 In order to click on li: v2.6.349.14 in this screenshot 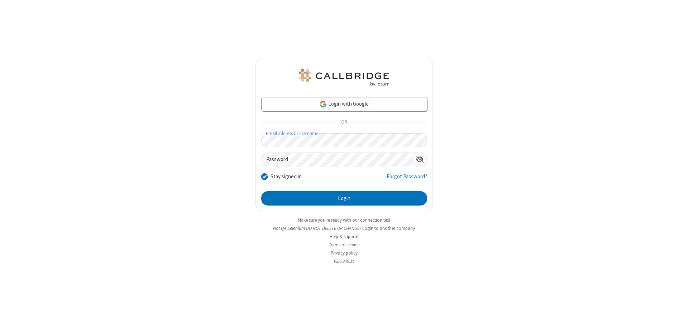, I will do `click(344, 261)`.